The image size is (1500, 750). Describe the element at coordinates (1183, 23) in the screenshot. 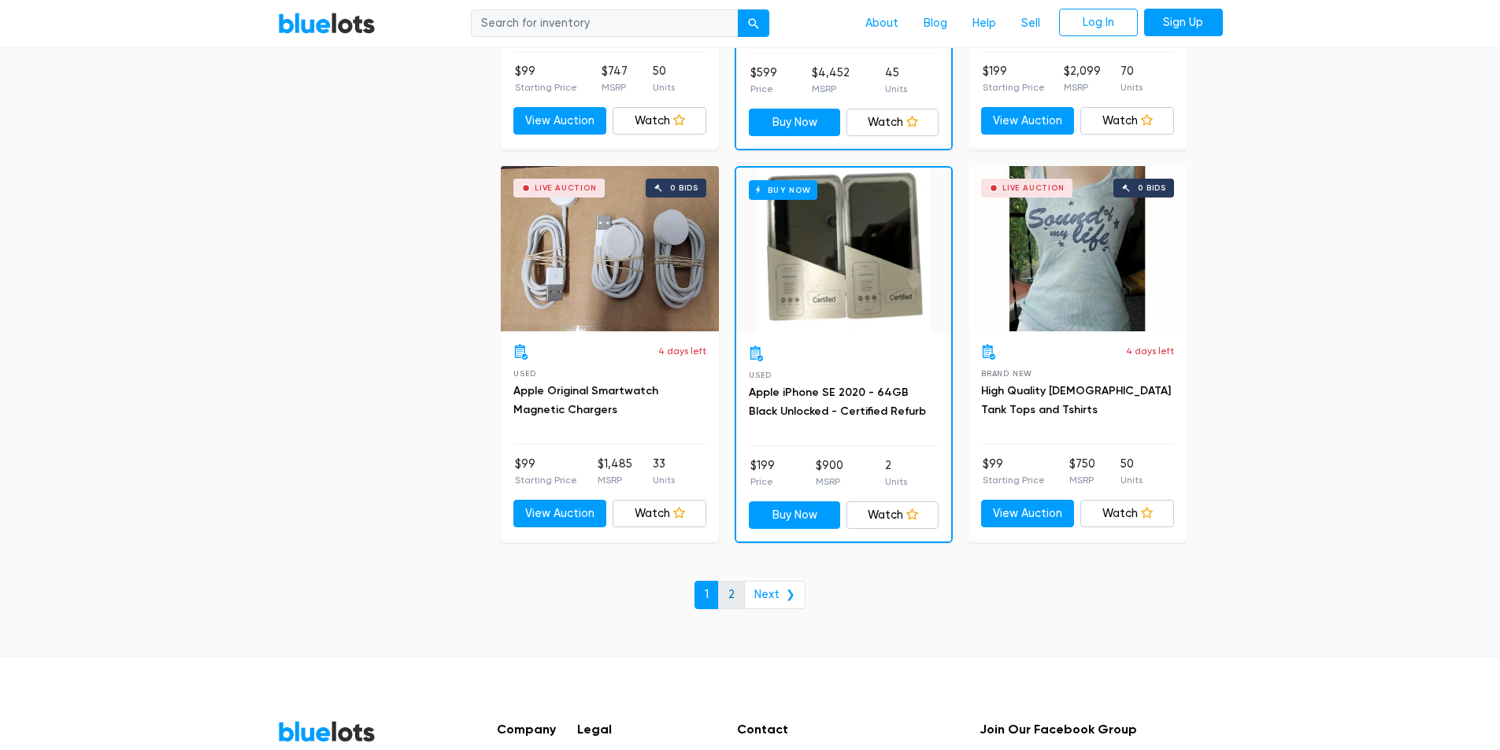

I see `a: Sign Up` at that location.